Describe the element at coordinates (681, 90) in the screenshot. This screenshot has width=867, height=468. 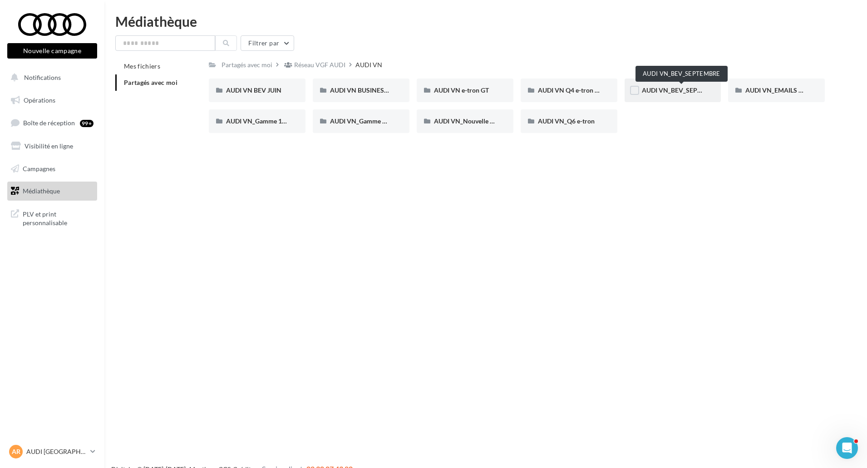
I see `span: AUDI VN_BEV_SEPTEMBRE` at that location.